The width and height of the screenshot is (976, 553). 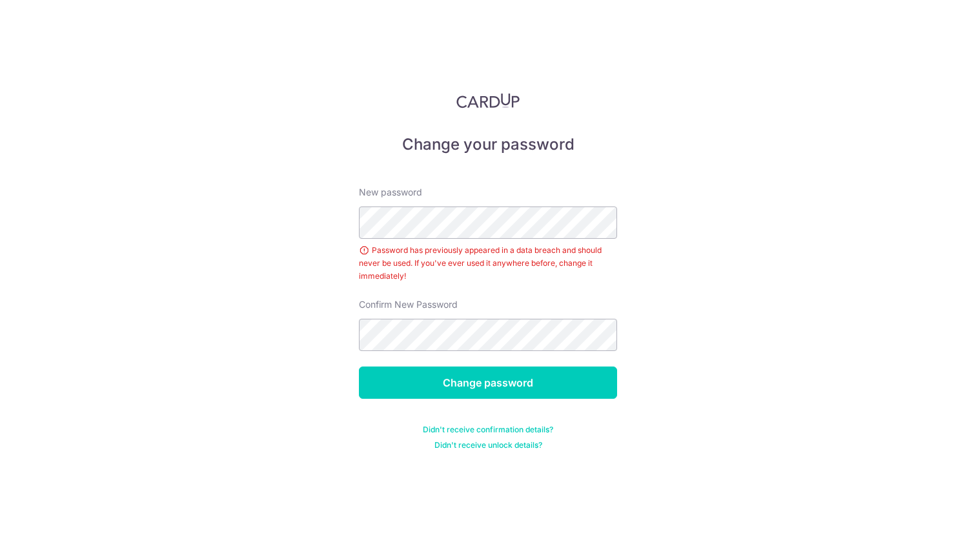 I want to click on input: Change password, so click(x=488, y=383).